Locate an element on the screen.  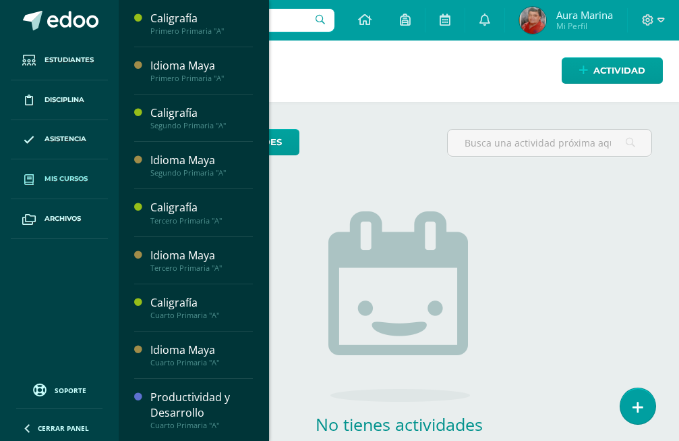
span: Soporte is located at coordinates (70, 390).